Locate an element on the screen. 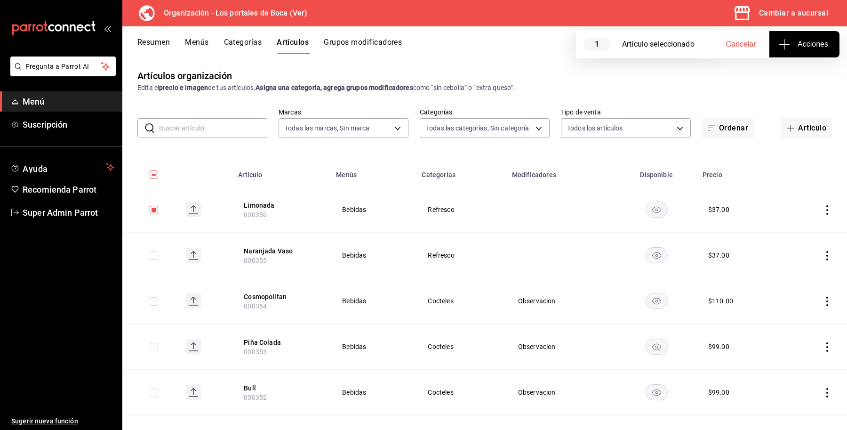  label: Tipo de venta is located at coordinates (626, 112).